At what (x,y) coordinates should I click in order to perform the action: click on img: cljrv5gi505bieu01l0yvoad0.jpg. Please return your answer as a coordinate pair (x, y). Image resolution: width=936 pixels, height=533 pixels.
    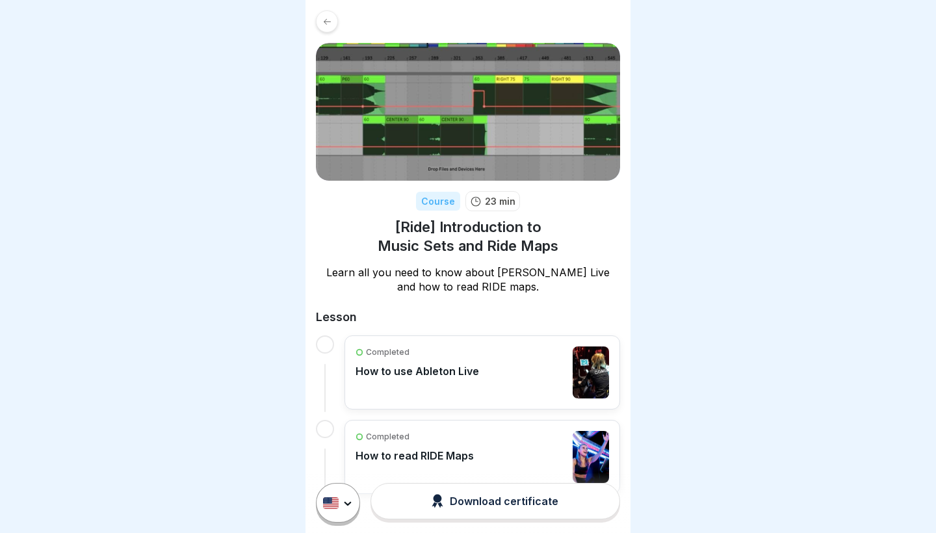
    Looking at the image, I should click on (591, 372).